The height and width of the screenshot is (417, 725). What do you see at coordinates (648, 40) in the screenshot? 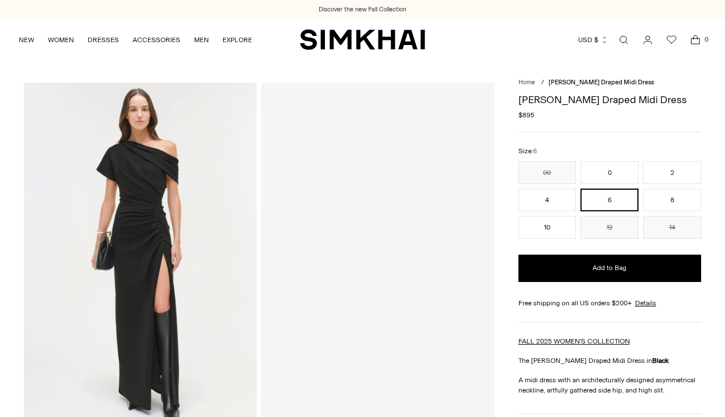
I see `a: Go to the account page` at bounding box center [648, 40].